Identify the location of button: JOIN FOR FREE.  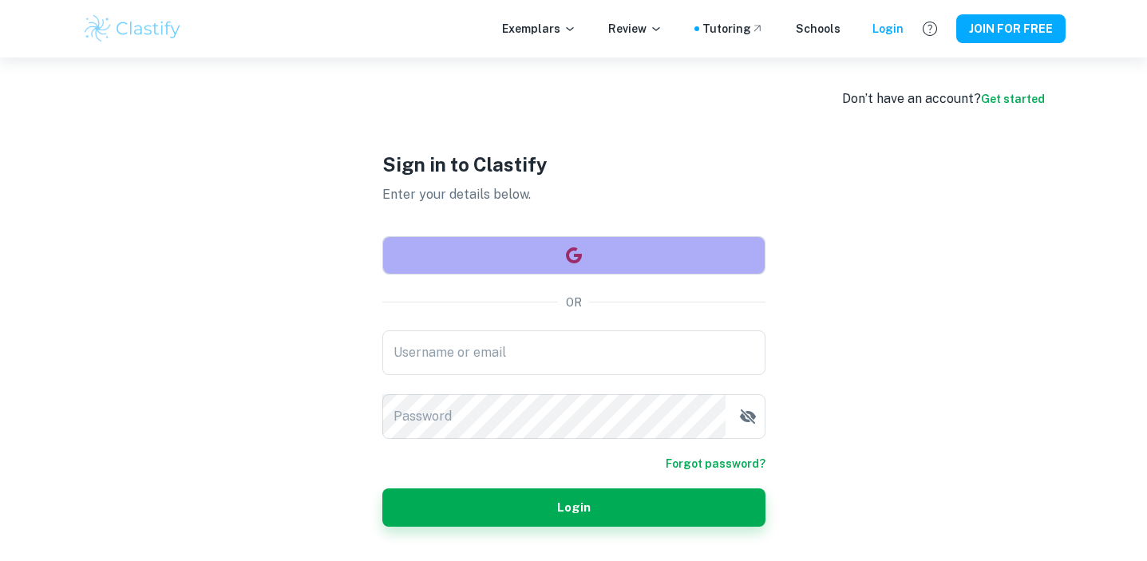
(1010, 29).